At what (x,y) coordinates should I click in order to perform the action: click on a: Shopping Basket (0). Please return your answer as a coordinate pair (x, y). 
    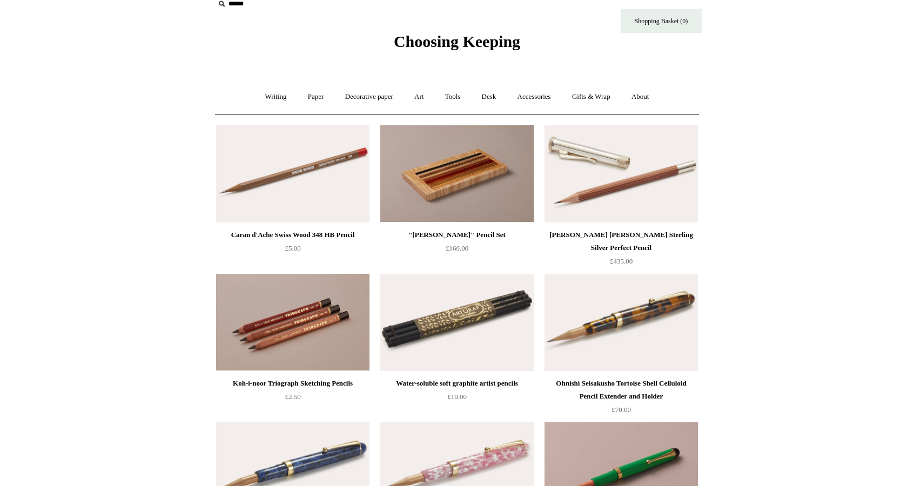
    Looking at the image, I should click on (661, 21).